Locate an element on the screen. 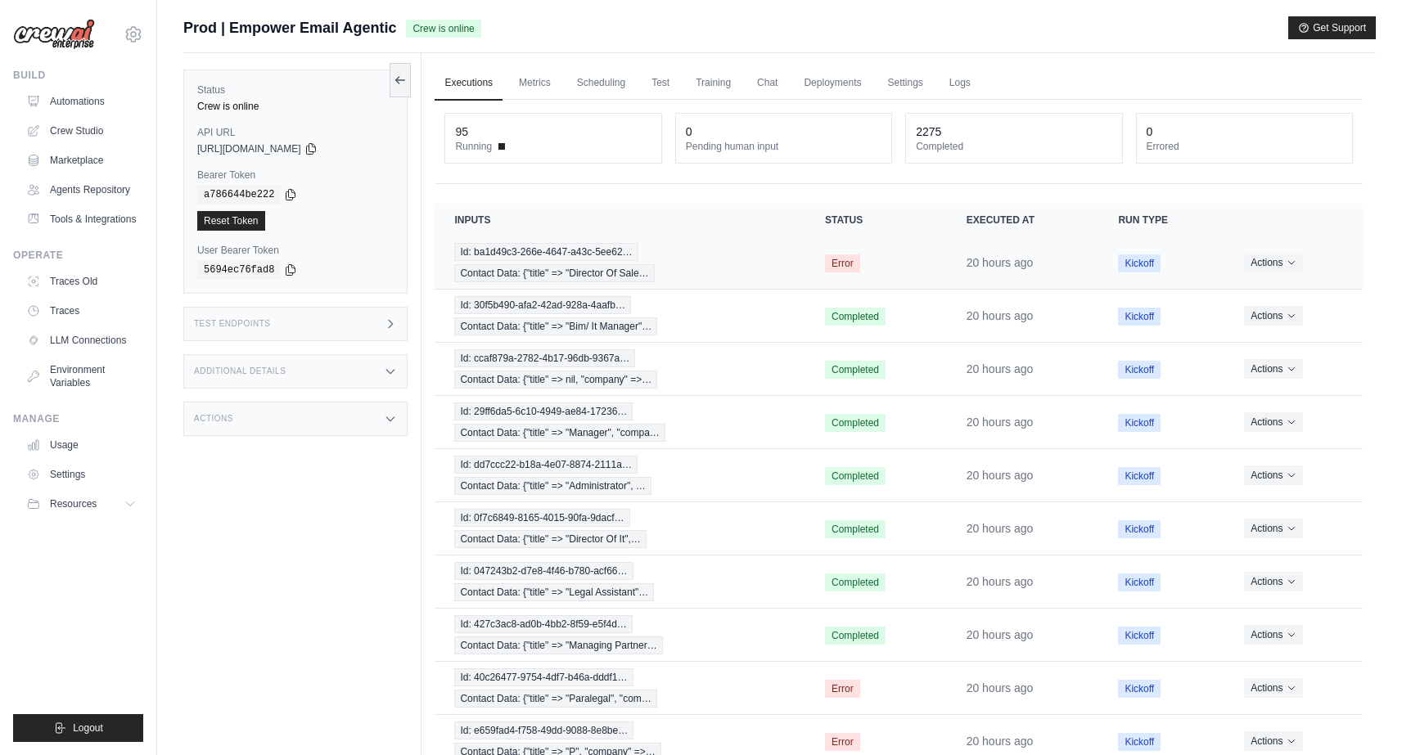 The image size is (1402, 755). span: Crew is online is located at coordinates (443, 29).